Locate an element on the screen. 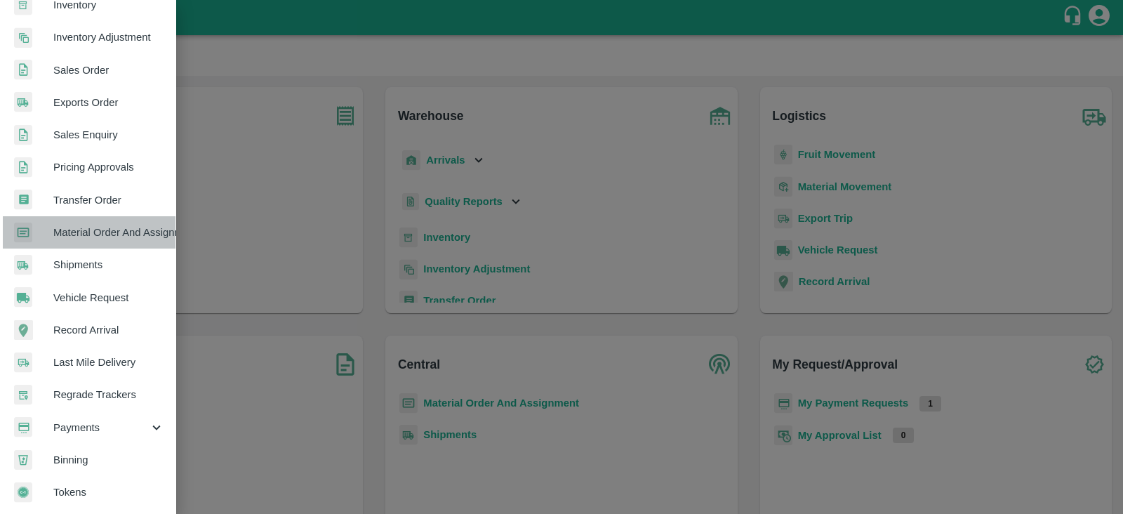 Image resolution: width=1123 pixels, height=514 pixels. span: Binning is located at coordinates (109, 460).